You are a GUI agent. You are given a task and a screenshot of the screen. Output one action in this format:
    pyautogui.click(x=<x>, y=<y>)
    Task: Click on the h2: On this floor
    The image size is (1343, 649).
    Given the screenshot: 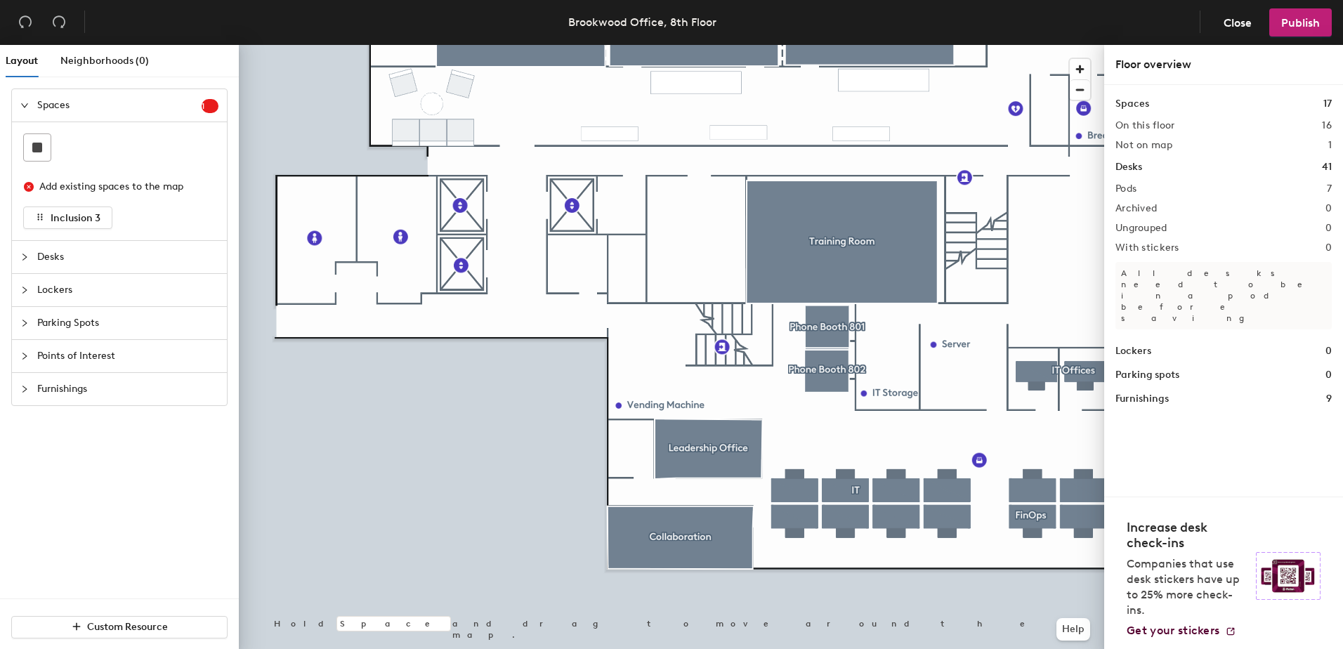 What is the action you would take?
    pyautogui.click(x=1145, y=126)
    